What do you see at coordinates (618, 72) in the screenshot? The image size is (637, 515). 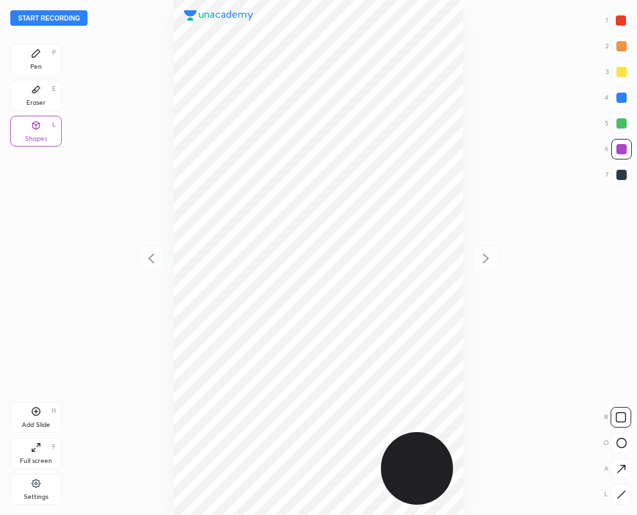 I see `div: 3` at bounding box center [618, 72].